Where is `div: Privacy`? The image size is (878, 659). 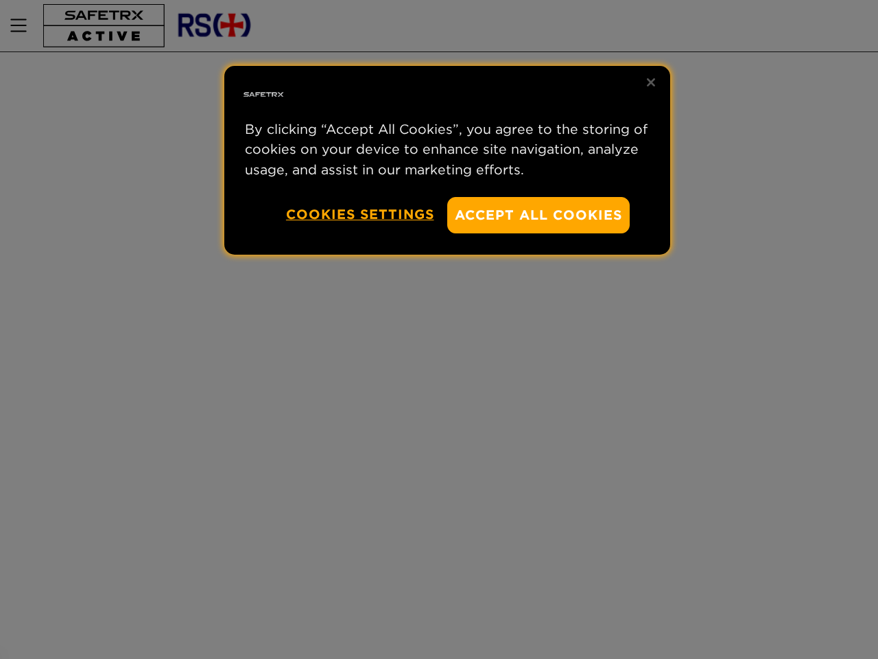 div: Privacy is located at coordinates (447, 160).